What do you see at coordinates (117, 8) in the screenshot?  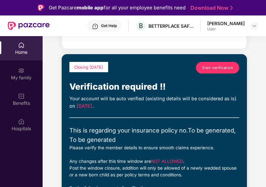 I see `div: Get Pazcare for all your employee benefits need` at bounding box center [117, 8].